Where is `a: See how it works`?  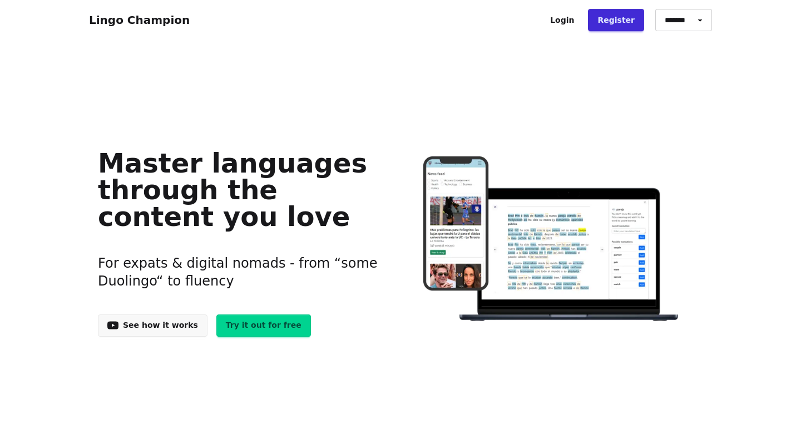 a: See how it works is located at coordinates (152, 325).